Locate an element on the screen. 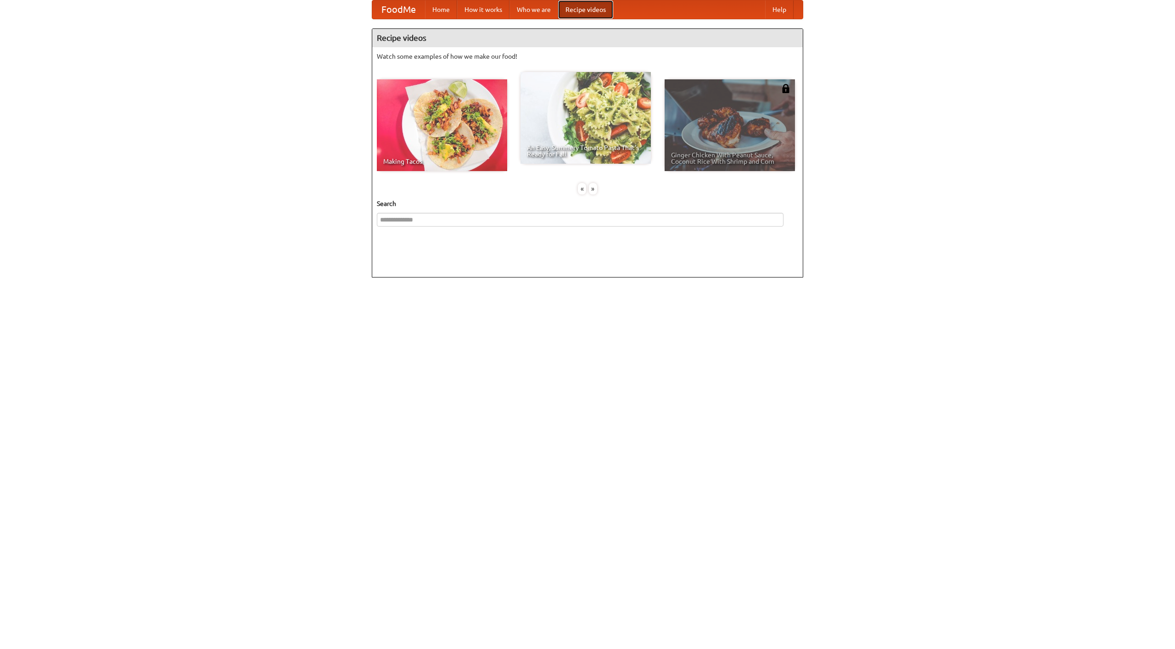 The image size is (1175, 649). span: Making Tacos is located at coordinates (442, 162).